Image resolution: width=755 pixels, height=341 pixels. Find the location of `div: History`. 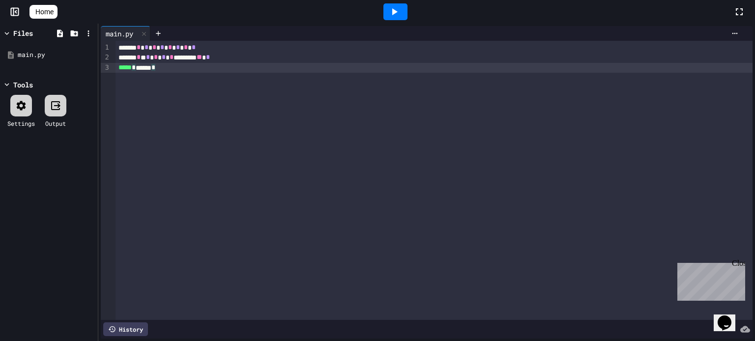

div: History is located at coordinates (125, 329).